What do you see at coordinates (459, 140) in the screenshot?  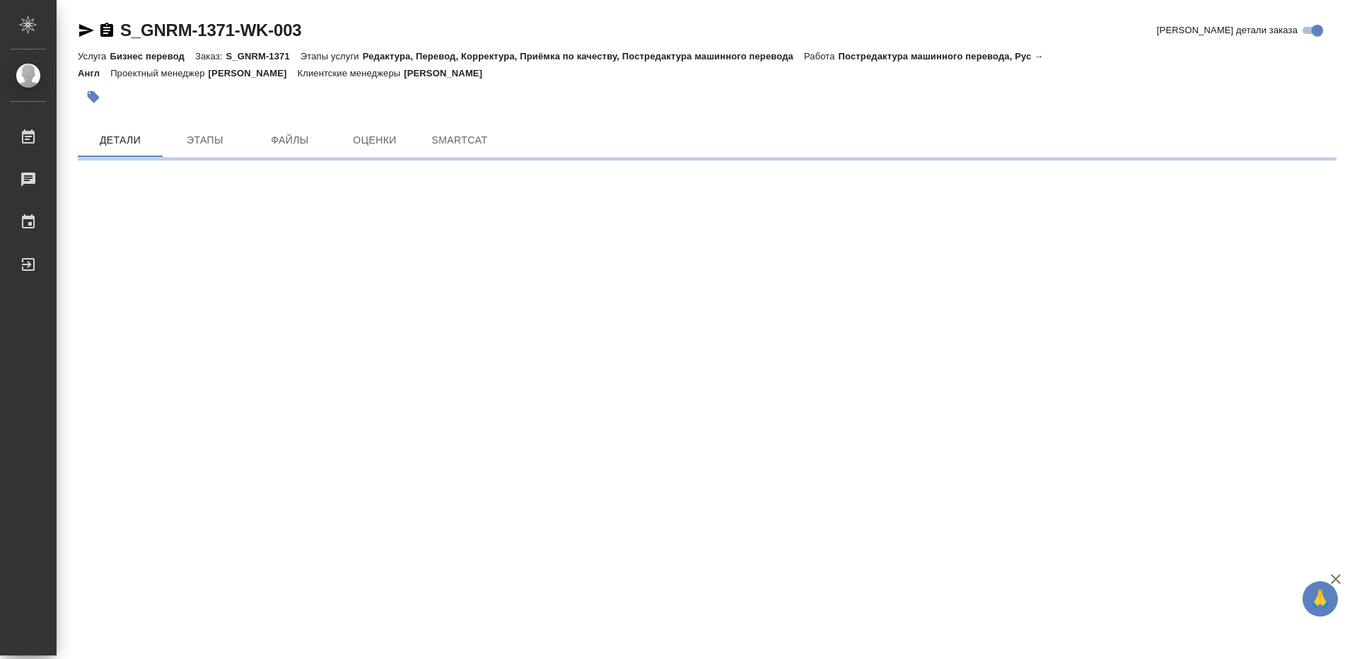 I see `span: SmartCat` at bounding box center [459, 140].